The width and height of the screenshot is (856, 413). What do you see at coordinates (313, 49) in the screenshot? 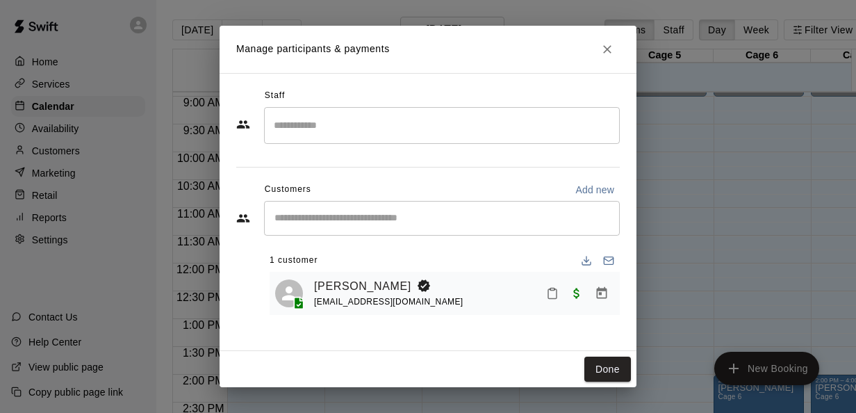
I see `p: Manage participants & payments` at bounding box center [313, 49].